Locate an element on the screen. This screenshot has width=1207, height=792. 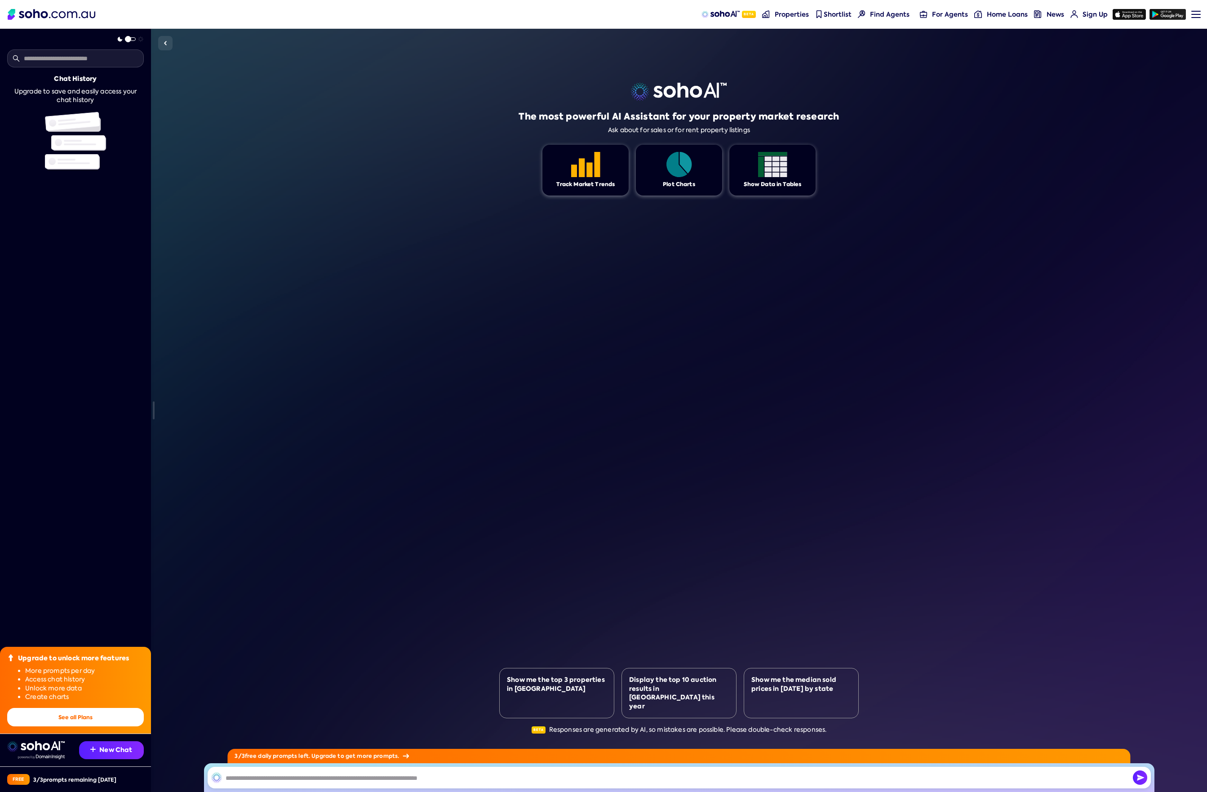
img: SohoAI logo black is located at coordinates (217, 778).